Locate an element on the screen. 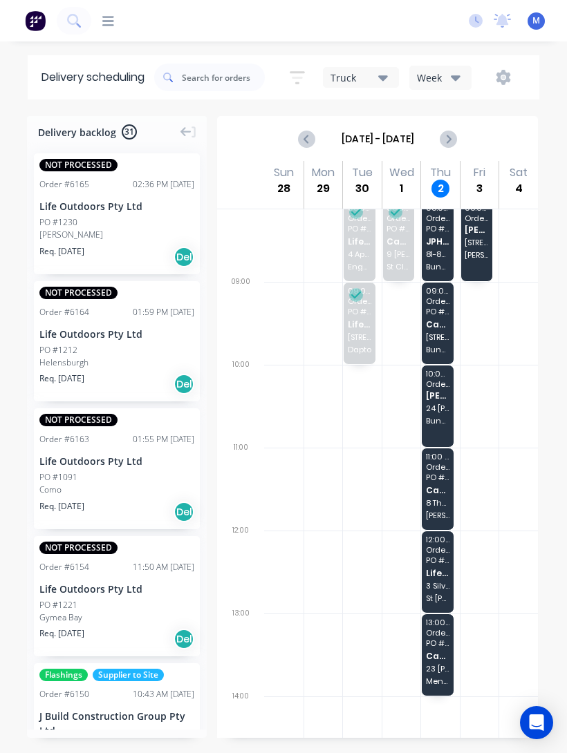  div: Sun is located at coordinates (283, 173).